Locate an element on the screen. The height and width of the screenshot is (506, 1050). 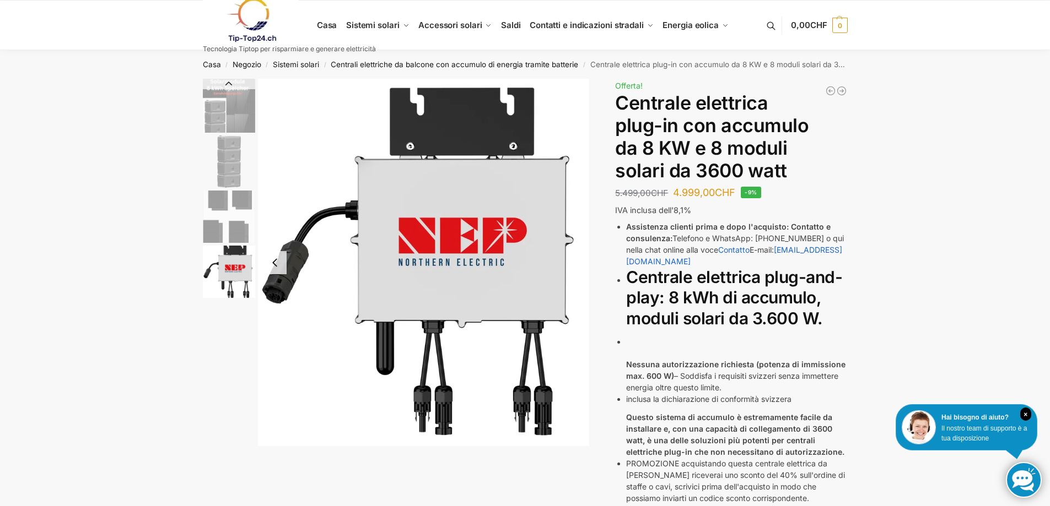
li: 3 / 4 is located at coordinates (228, 217).